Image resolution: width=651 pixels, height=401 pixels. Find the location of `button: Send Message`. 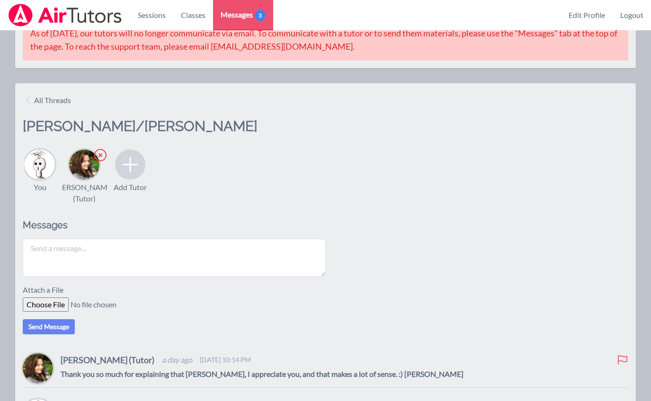

button: Send Message is located at coordinates (49, 327).